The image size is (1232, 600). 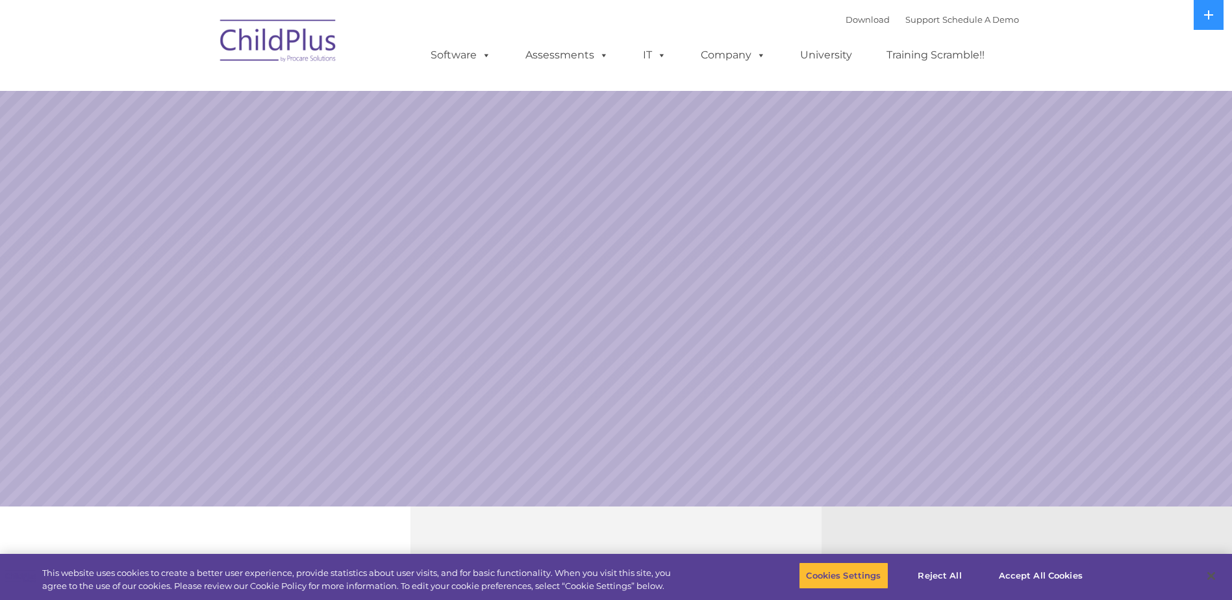 What do you see at coordinates (1040, 576) in the screenshot?
I see `button: Accept All Cookies` at bounding box center [1040, 576].